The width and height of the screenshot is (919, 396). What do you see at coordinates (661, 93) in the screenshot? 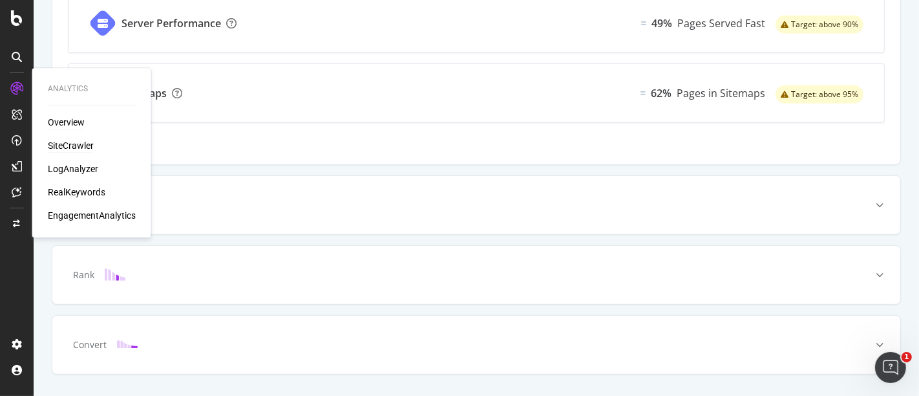
I see `div: 62%` at bounding box center [661, 93].